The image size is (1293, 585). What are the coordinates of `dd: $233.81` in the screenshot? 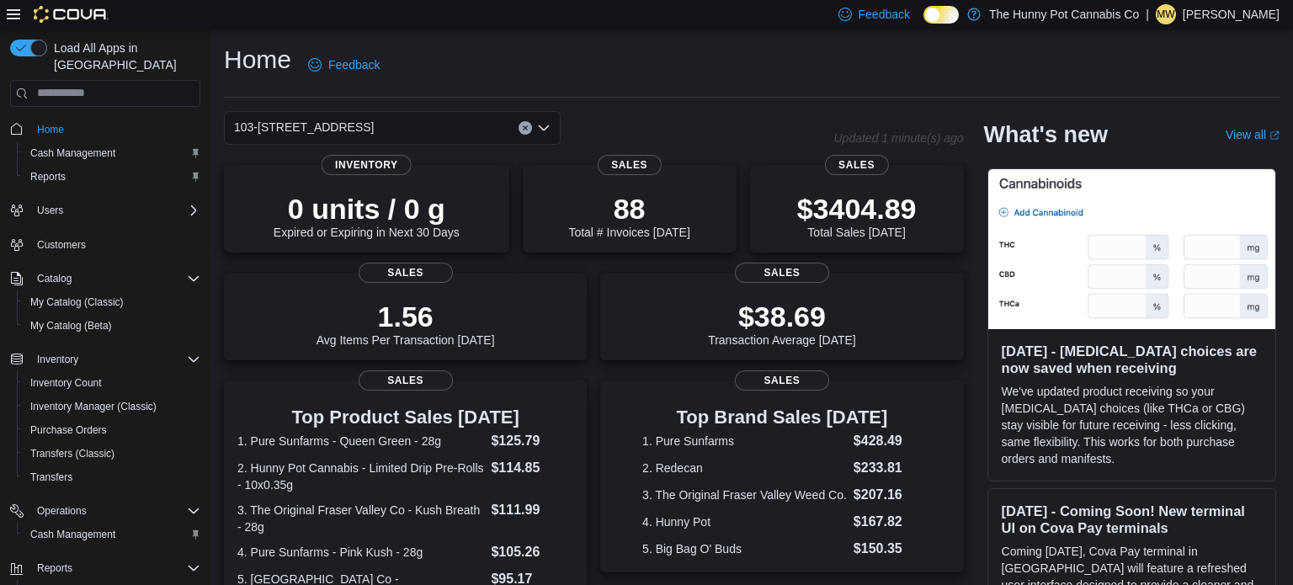 It's located at (887, 468).